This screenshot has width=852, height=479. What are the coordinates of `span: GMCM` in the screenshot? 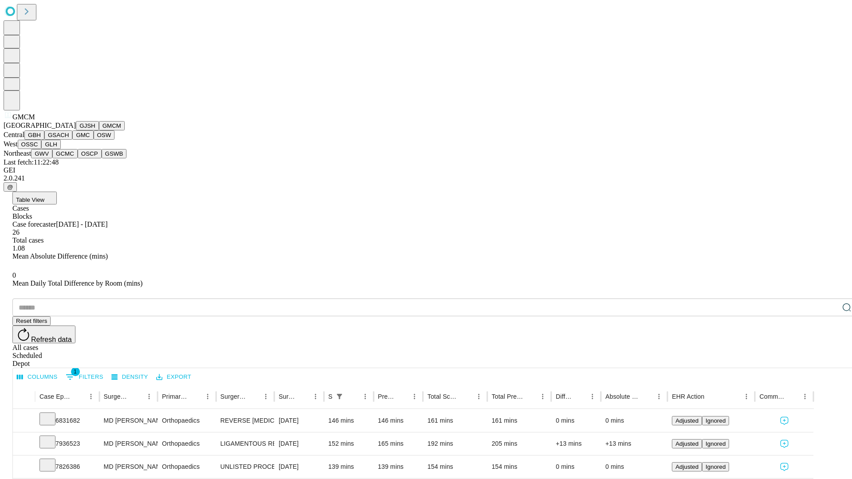 It's located at (24, 117).